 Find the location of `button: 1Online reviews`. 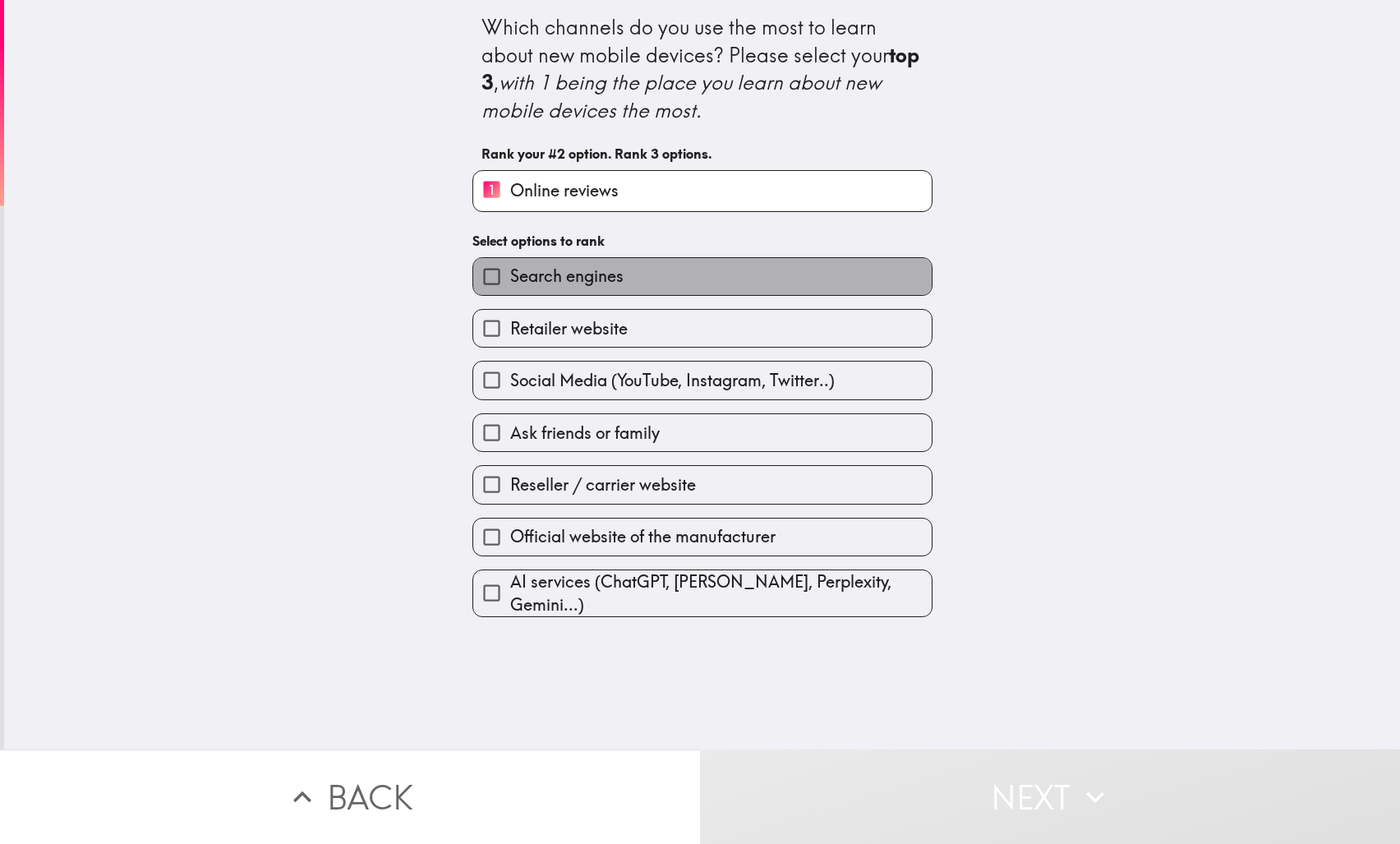

button: 1Online reviews is located at coordinates (703, 190).